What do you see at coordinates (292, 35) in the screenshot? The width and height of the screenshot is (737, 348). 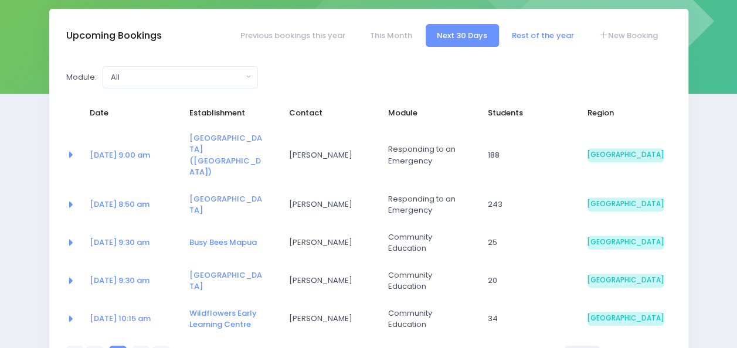 I see `a: Previous bookings this year` at bounding box center [292, 35].